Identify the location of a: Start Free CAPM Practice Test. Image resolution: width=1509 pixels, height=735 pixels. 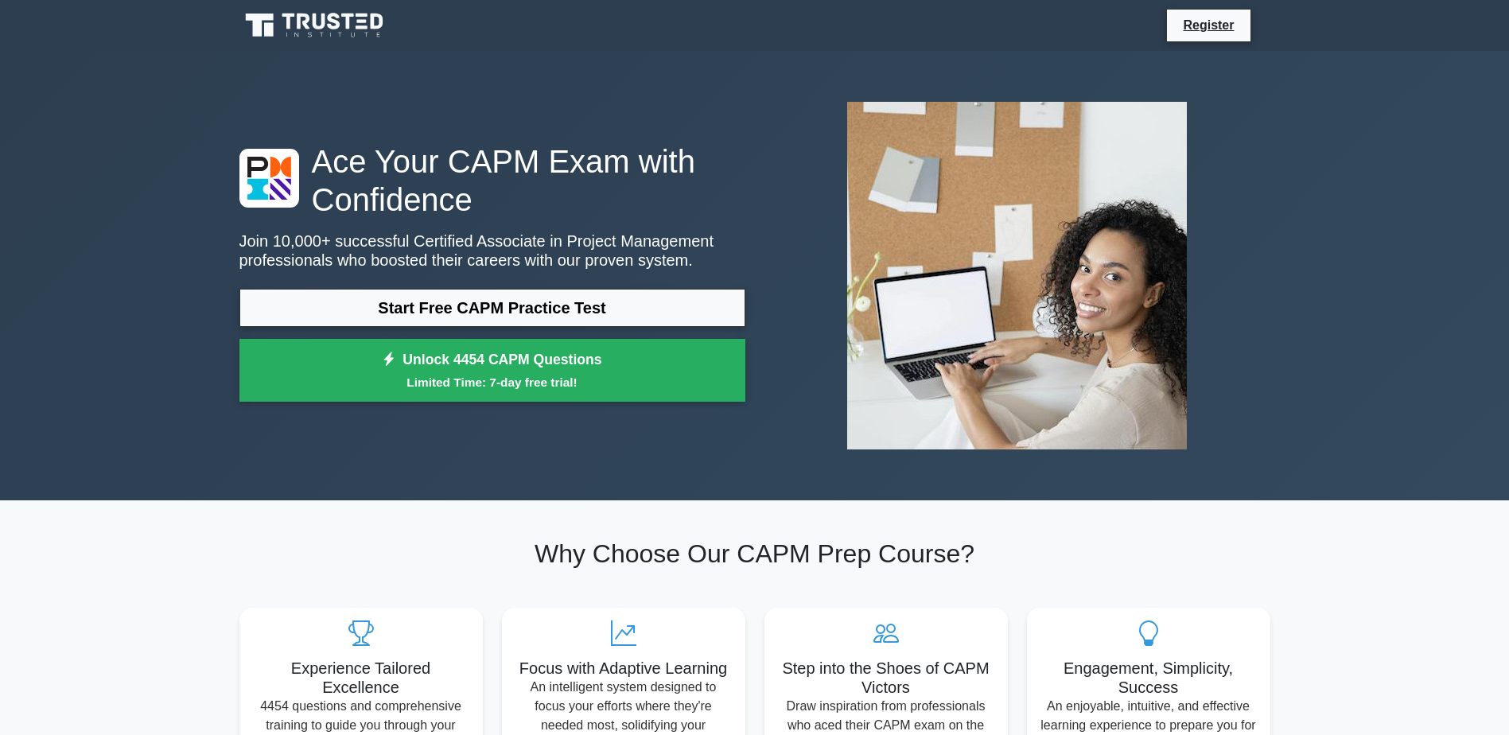
(492, 308).